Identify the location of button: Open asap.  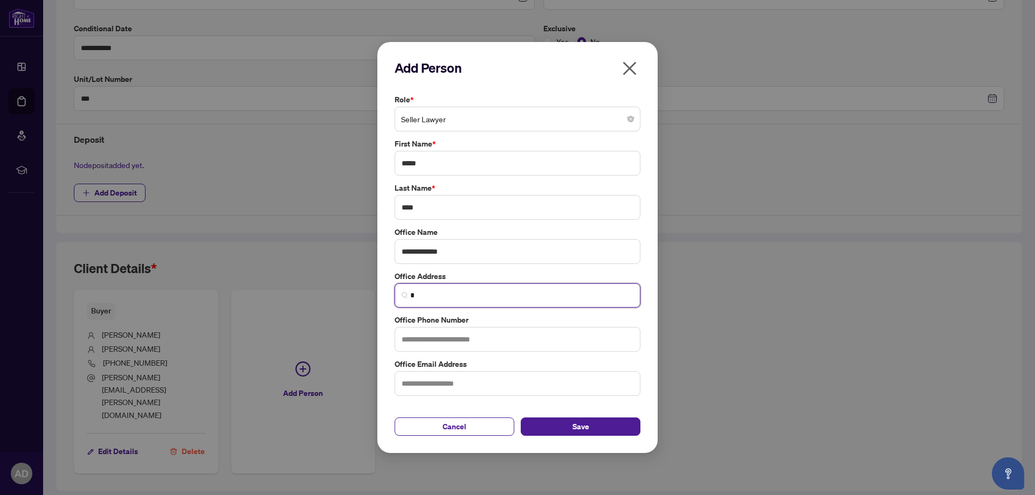
(1008, 474).